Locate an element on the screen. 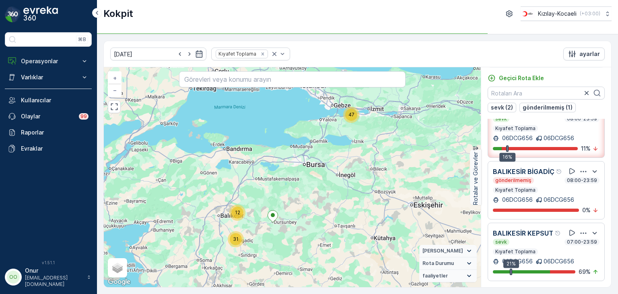  a: Bu bölgeyi Google Haritalar'da açın (yeni pencerede açılır) is located at coordinates (119, 282).